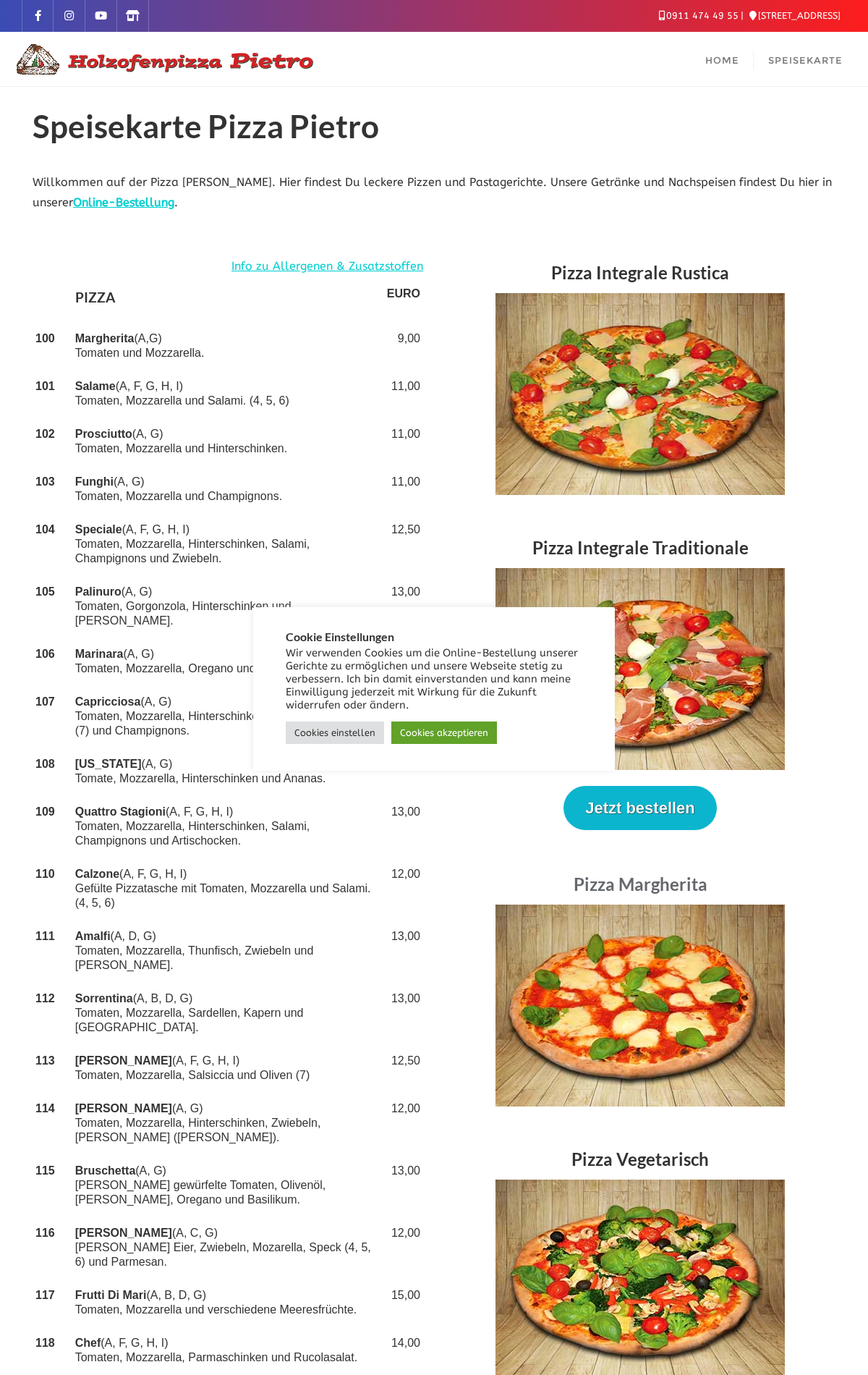 Image resolution: width=868 pixels, height=1375 pixels. What do you see at coordinates (45, 1107) in the screenshot?
I see `strong: 114` at bounding box center [45, 1107].